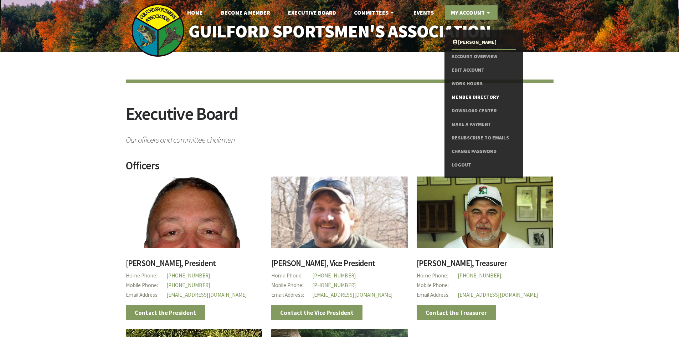 The width and height of the screenshot is (679, 337). What do you see at coordinates (340, 138) in the screenshot?
I see `span: Our officers and committee chairmen` at bounding box center [340, 138].